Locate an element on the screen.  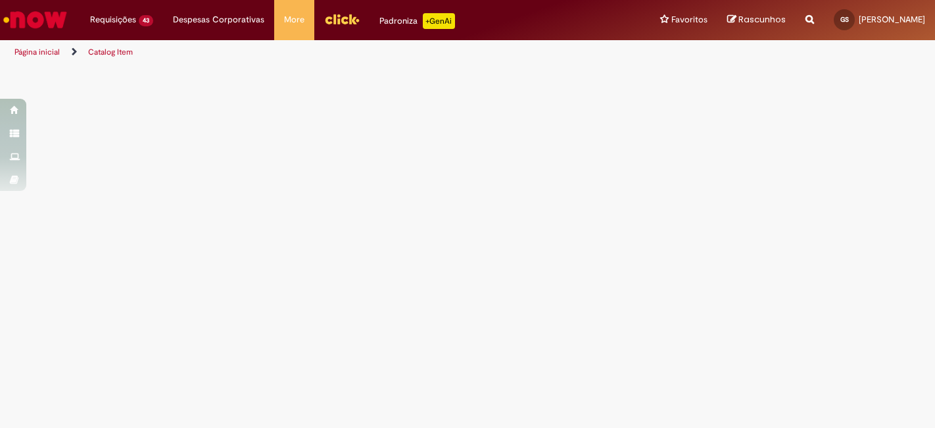
p: +GenAi is located at coordinates (439, 21).